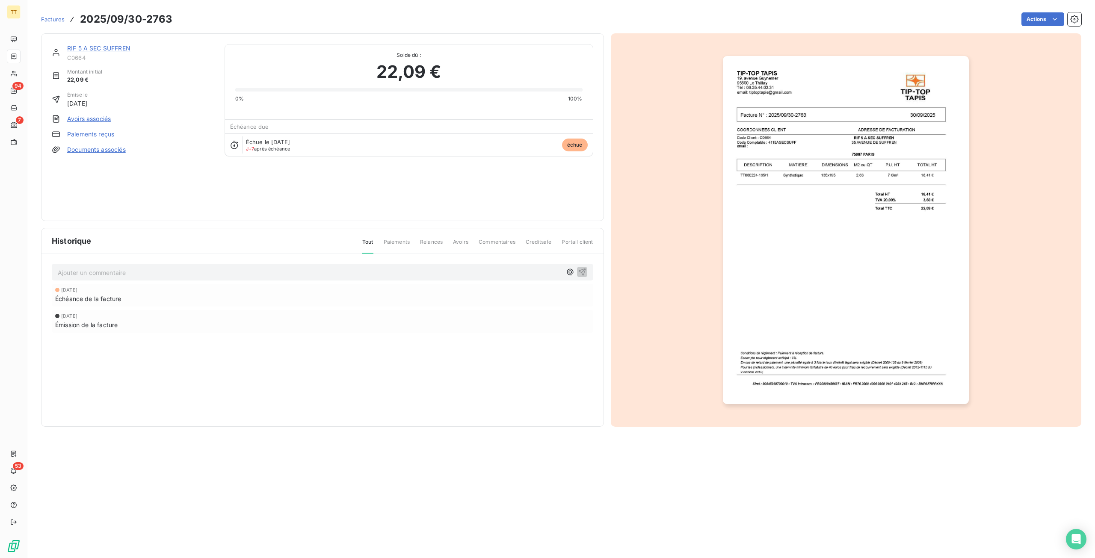  Describe the element at coordinates (85, 72) in the screenshot. I see `span: Montant initial` at that location.